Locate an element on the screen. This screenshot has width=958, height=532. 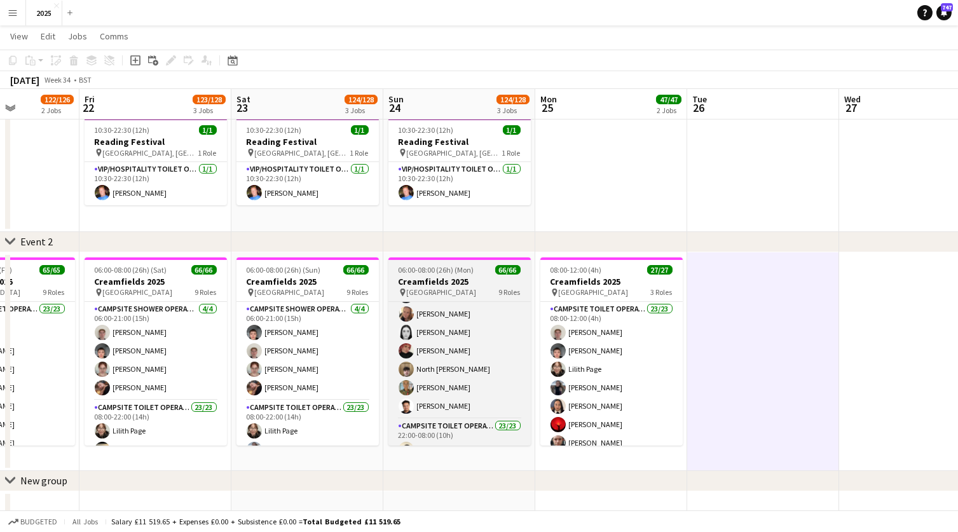
span: 08:00-12:00 (4h) is located at coordinates (576, 269).